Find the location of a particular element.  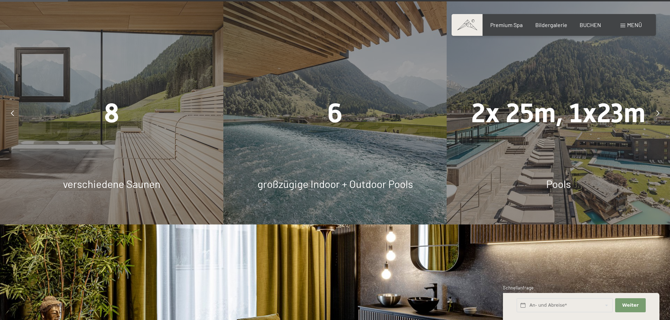

a: Premium Spa is located at coordinates (506, 25).